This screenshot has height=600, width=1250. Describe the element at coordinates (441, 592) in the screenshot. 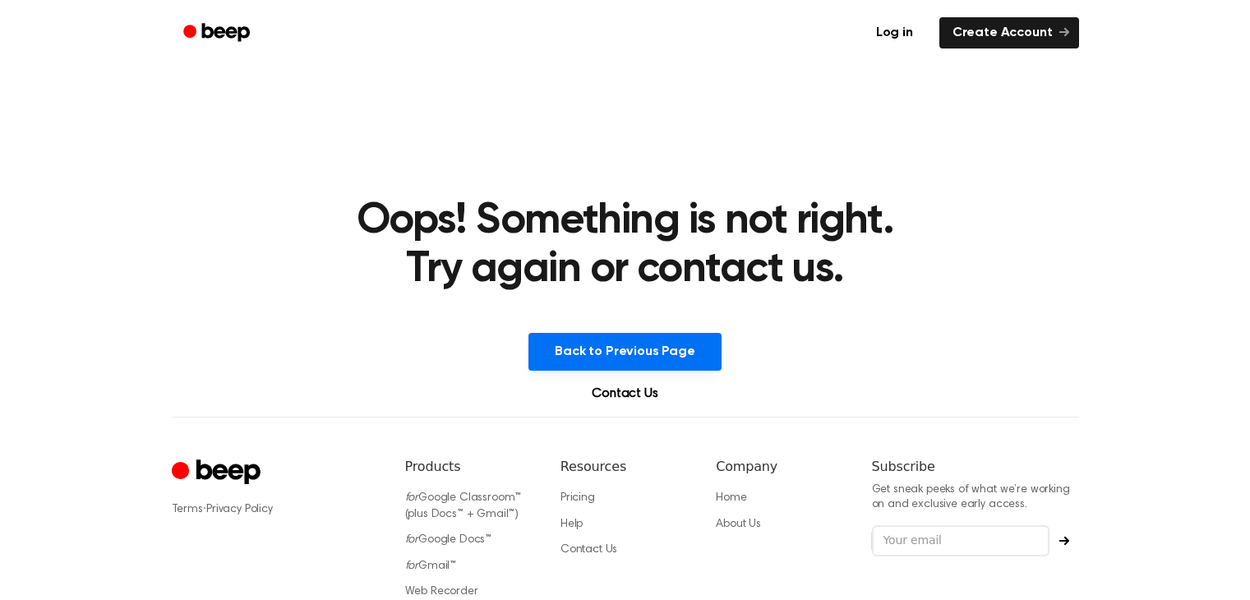

I see `a: Web Recorder` at that location.